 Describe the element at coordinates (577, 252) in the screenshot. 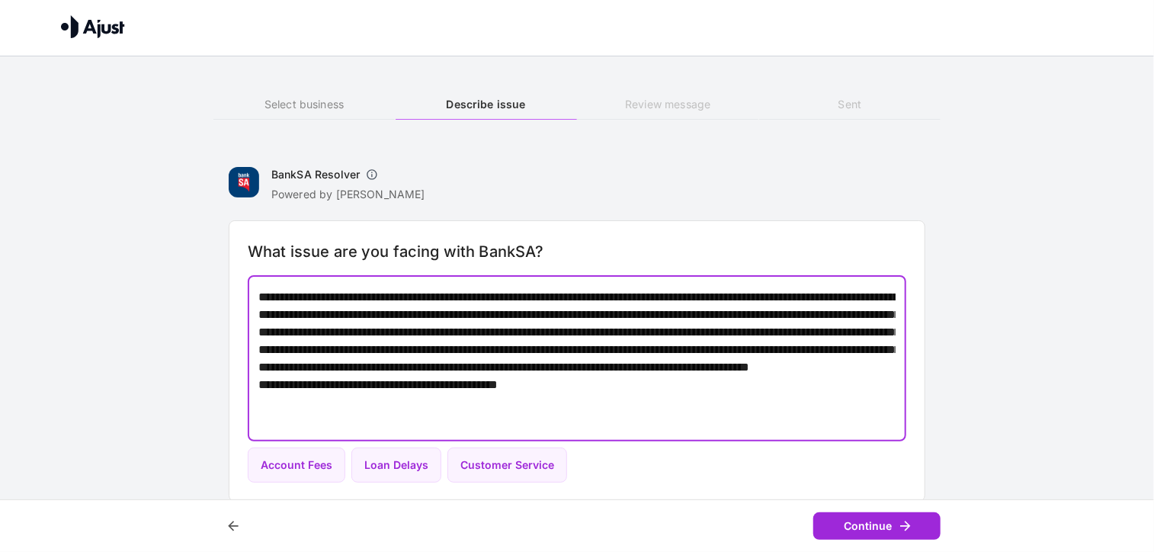

I see `h6: What issue are you facing with BankSA?` at that location.